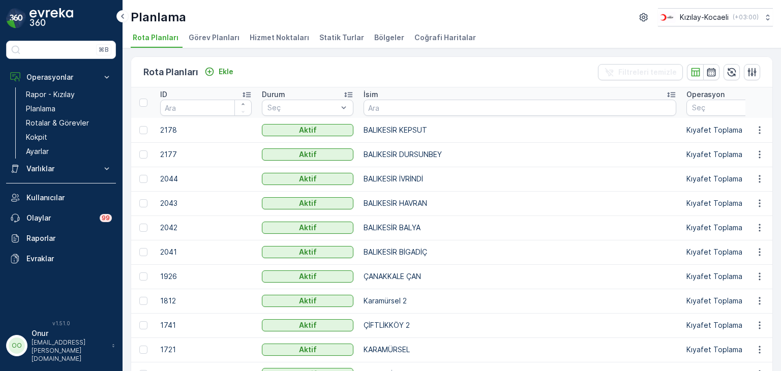 The width and height of the screenshot is (781, 371). Describe the element at coordinates (206, 108) in the screenshot. I see `input: Ara` at that location.